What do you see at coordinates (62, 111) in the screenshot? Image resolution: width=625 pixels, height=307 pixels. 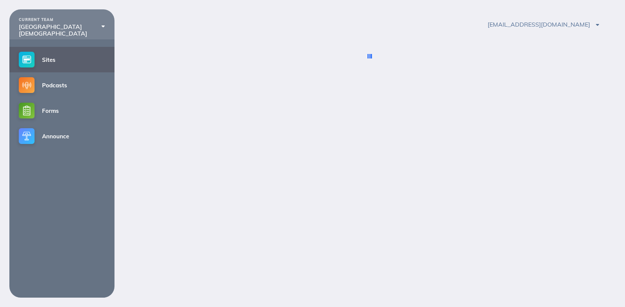 I see `a: Forms` at bounding box center [62, 111].